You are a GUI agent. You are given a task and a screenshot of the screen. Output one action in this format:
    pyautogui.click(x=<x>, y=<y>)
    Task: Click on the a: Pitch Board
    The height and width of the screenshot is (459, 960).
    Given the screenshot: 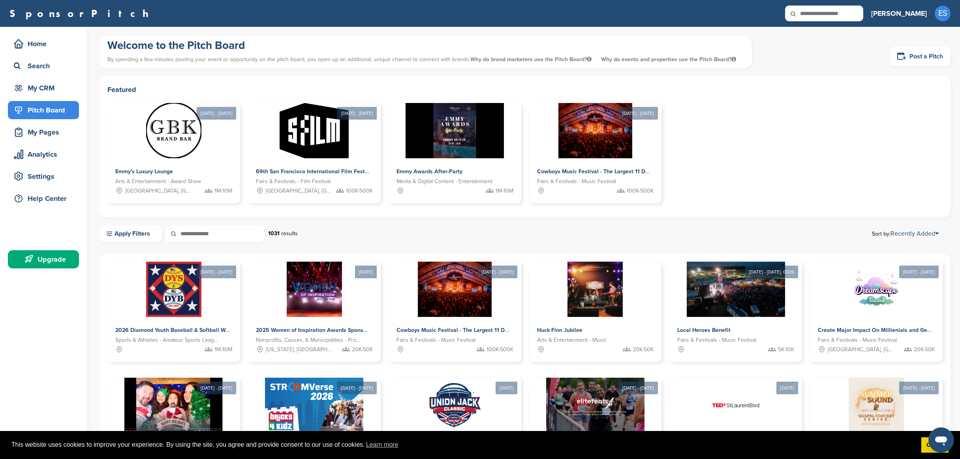 What is the action you would take?
    pyautogui.click(x=43, y=110)
    